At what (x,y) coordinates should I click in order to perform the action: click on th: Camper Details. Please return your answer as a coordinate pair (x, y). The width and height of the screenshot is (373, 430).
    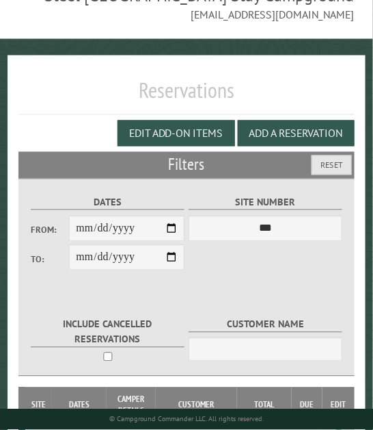
    Looking at the image, I should click on (131, 405).